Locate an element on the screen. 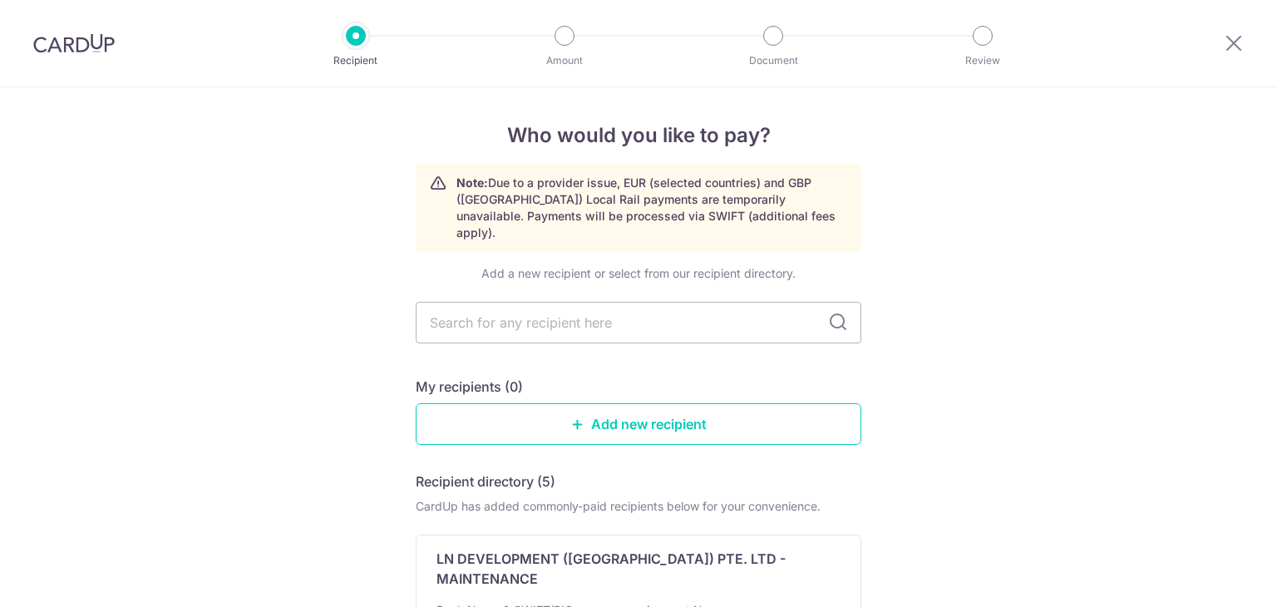  strong: Note: is located at coordinates (472, 182).